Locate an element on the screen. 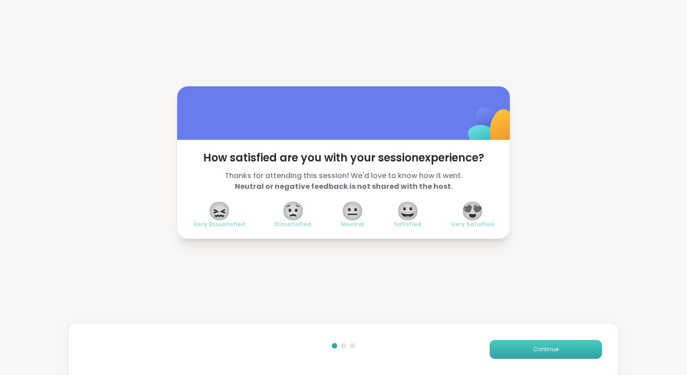 This screenshot has height=375, width=687. span: Dissatisfied is located at coordinates (293, 224).